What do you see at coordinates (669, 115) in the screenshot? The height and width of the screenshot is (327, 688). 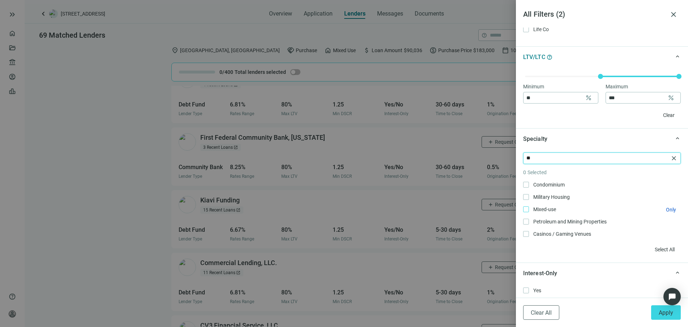 I see `span: Clear` at bounding box center [669, 115].